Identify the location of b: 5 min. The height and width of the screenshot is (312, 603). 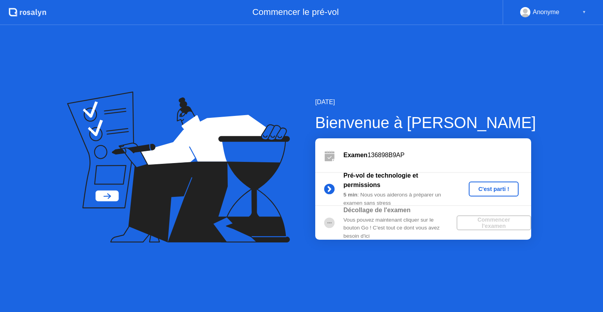
(351, 194).